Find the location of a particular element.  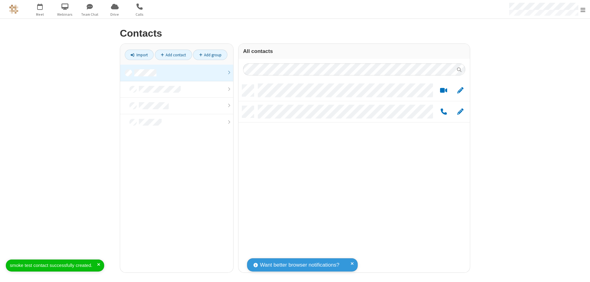

h3: All contacts is located at coordinates (354, 51).